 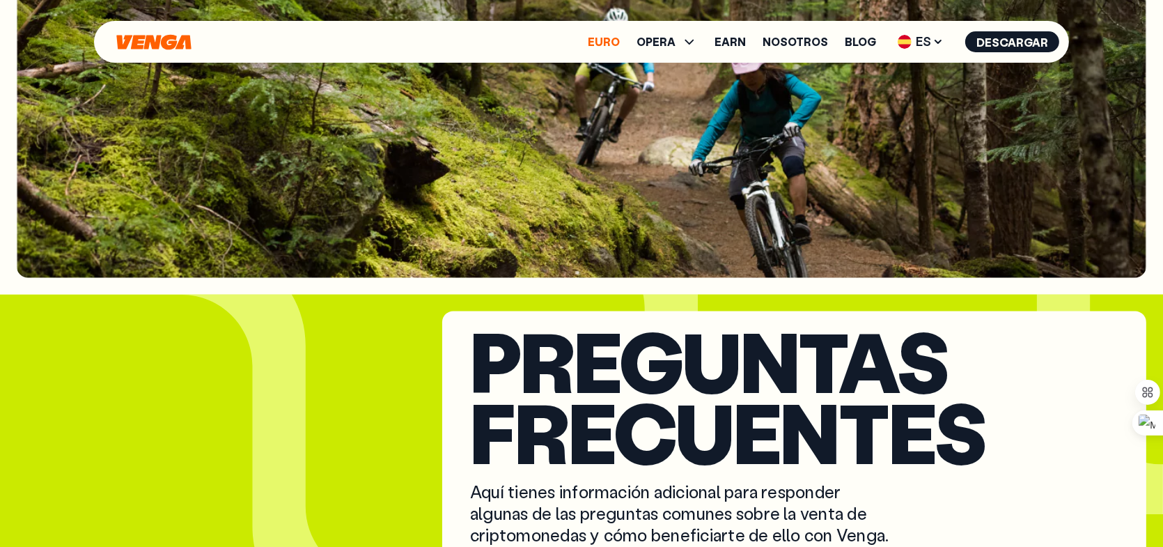 I want to click on p: Aquí tienes información adicional para responder algunas de las preguntas comunes sobre la venta ..., so click(x=683, y=513).